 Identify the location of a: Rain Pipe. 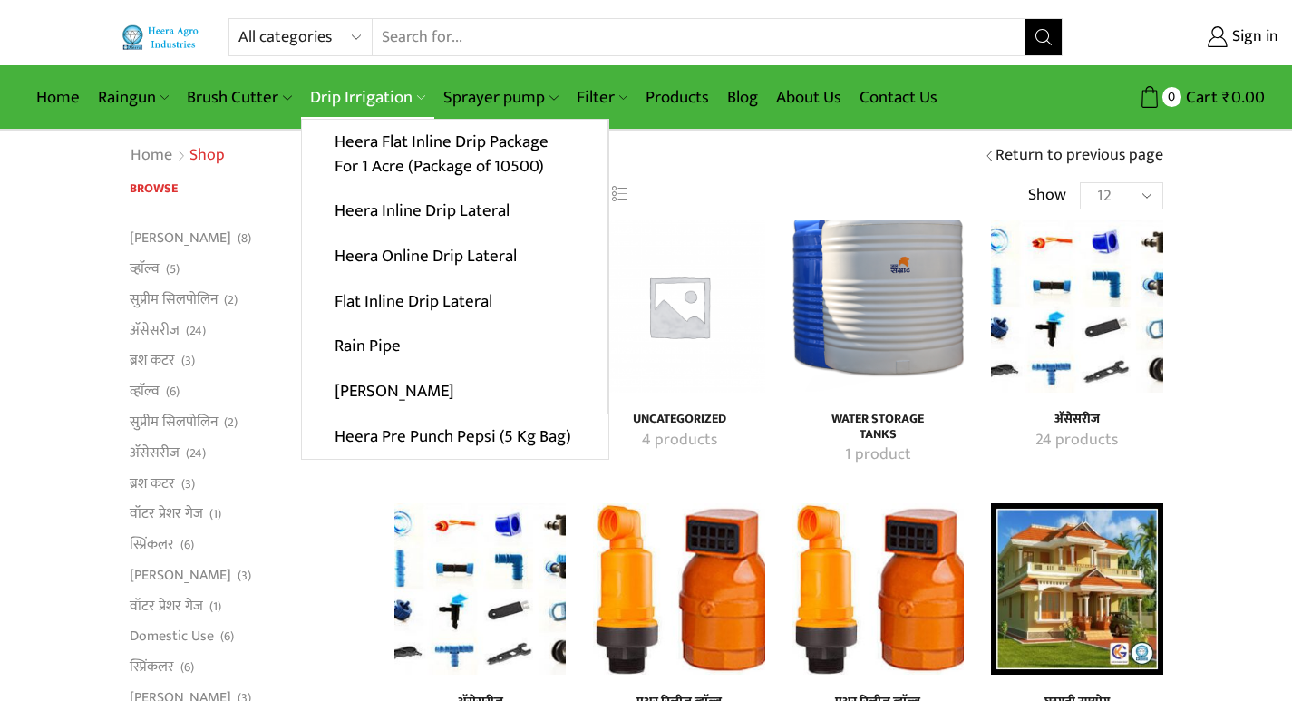
(454, 346).